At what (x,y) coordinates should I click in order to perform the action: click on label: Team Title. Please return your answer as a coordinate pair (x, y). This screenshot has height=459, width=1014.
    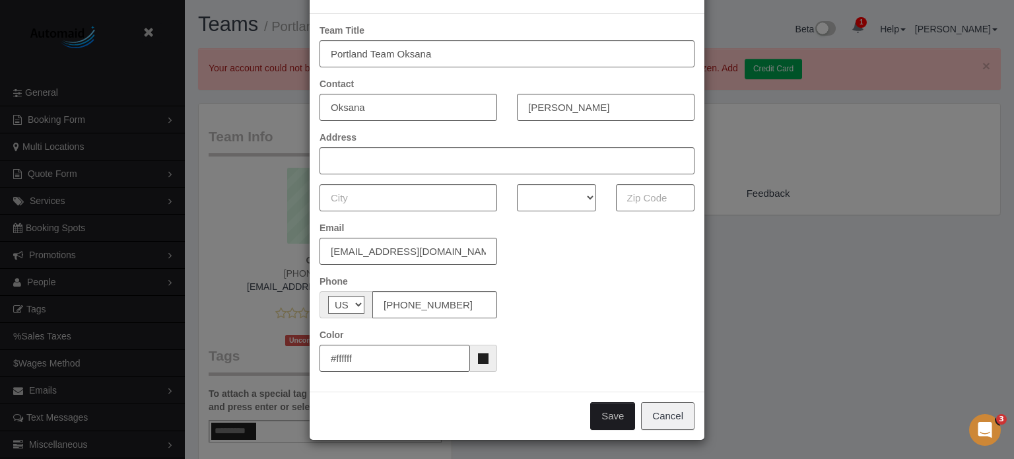
    Looking at the image, I should click on (342, 30).